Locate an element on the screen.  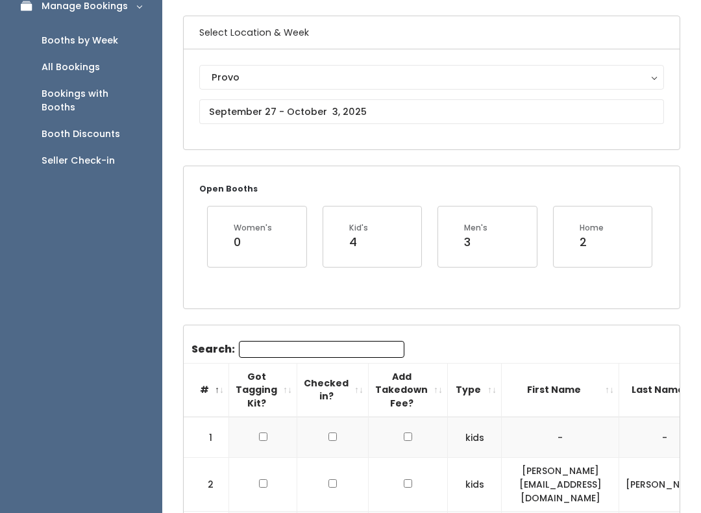
div: Women's is located at coordinates (253, 229).